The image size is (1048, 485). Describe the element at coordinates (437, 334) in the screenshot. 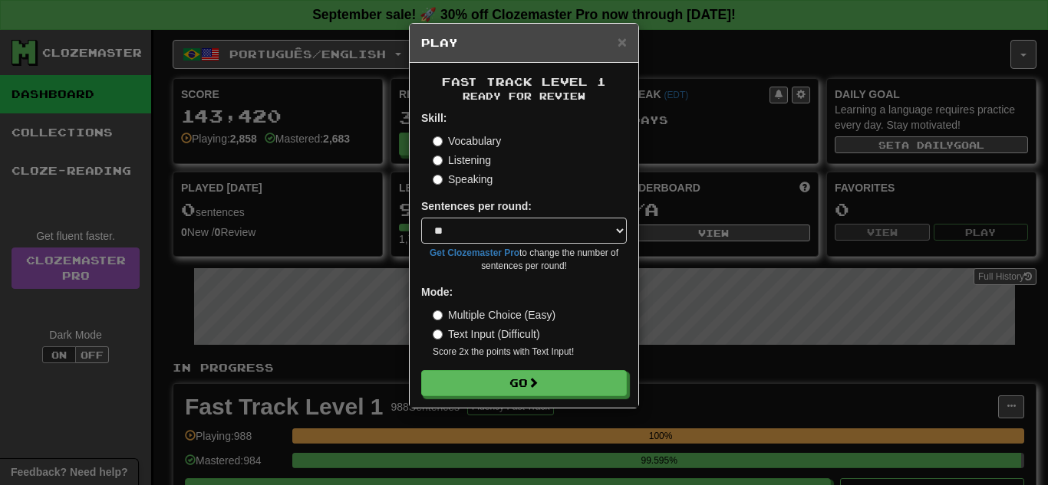

I see `input: Text Input (Difficult)` at that location.